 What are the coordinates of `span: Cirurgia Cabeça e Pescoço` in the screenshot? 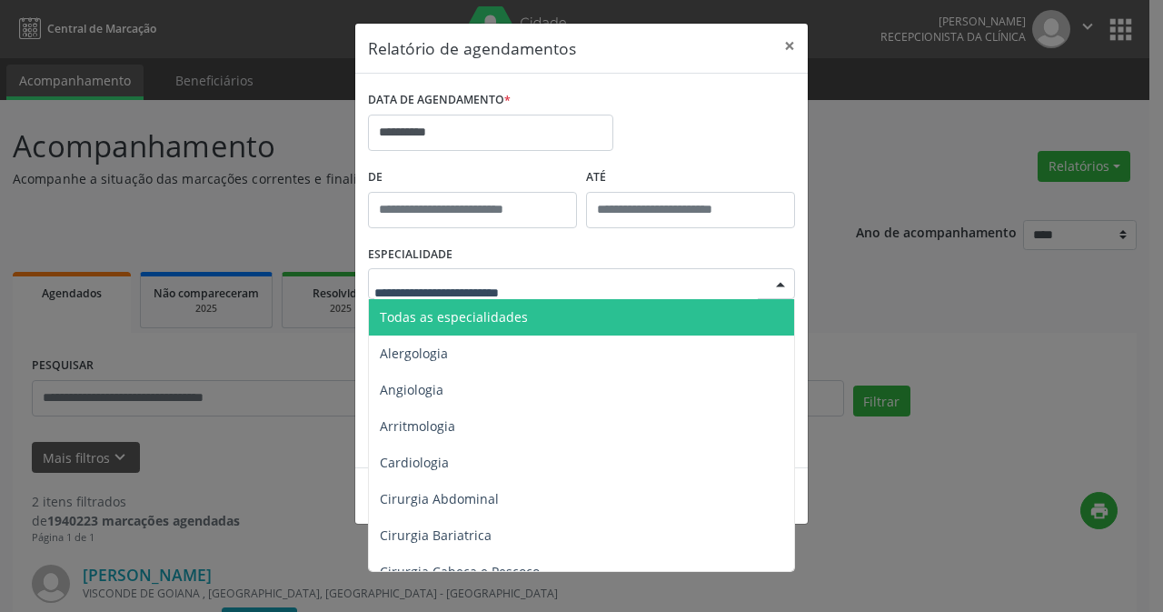 It's located at (460, 571).